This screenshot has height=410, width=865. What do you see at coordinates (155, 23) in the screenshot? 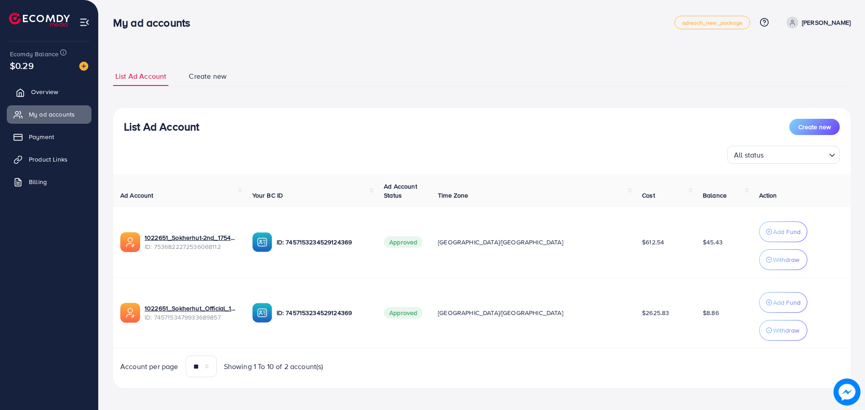
I see `h3: My ad accounts` at bounding box center [155, 23].